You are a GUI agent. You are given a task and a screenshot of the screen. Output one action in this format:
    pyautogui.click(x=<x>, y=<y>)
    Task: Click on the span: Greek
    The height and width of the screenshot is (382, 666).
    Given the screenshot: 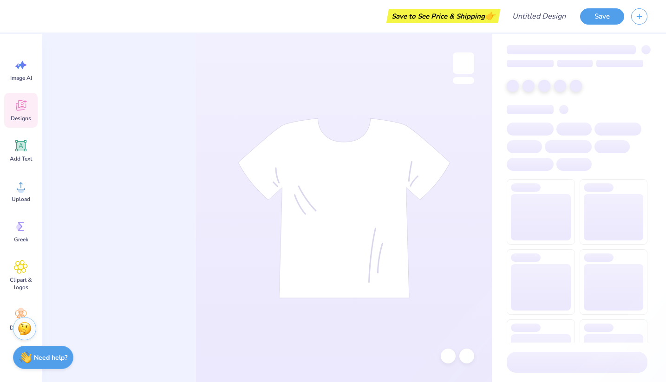 What is the action you would take?
    pyautogui.click(x=21, y=240)
    